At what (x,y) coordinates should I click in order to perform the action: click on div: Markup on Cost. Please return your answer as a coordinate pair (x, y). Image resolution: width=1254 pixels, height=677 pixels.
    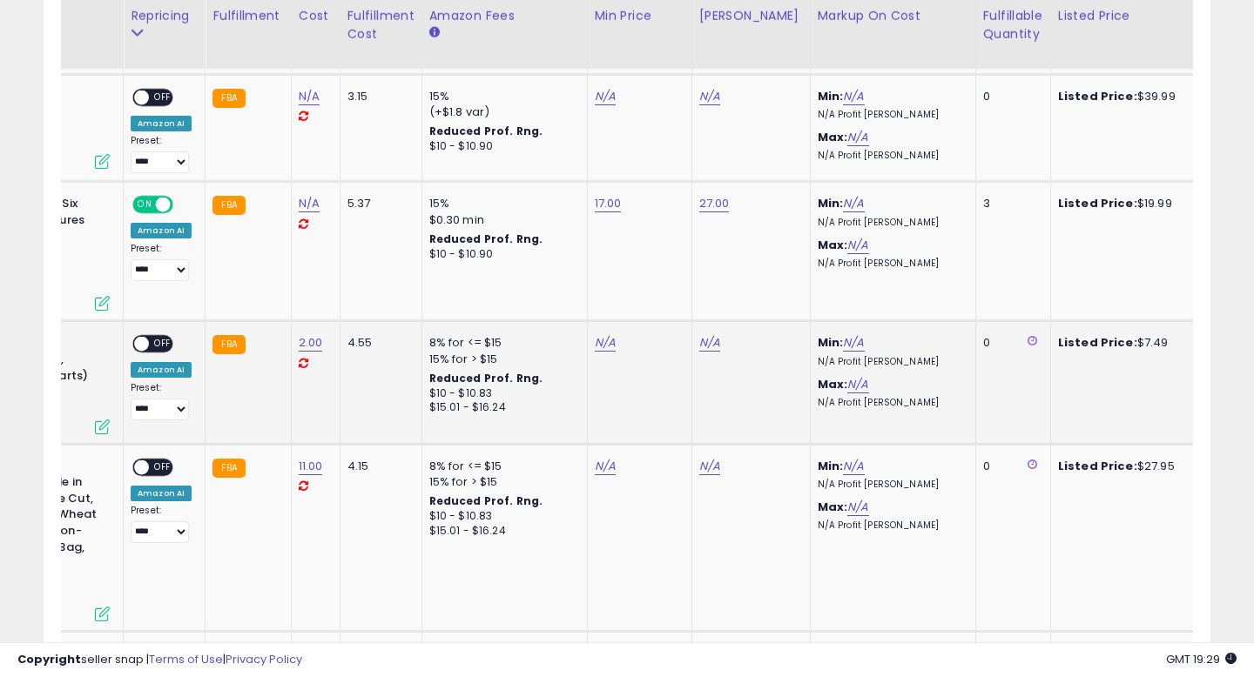
    Looking at the image, I should click on (892, 15).